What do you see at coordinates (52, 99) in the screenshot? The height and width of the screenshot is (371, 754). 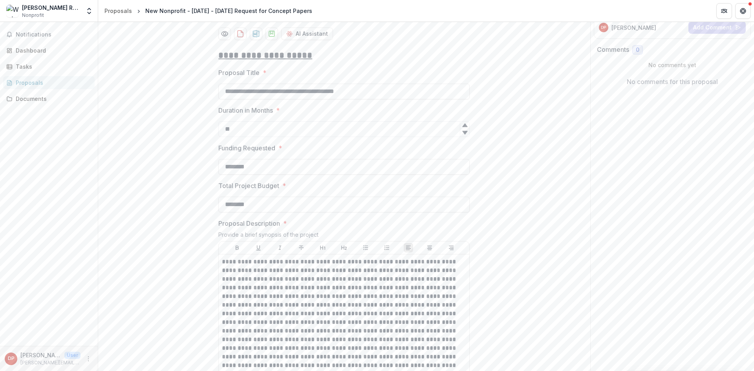 I see `div: Documents` at bounding box center [52, 99].